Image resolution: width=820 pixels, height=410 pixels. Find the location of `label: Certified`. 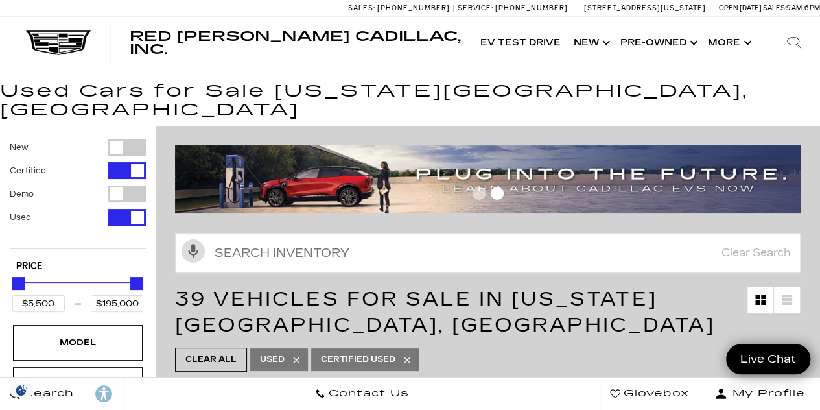

label: Certified is located at coordinates (28, 171).